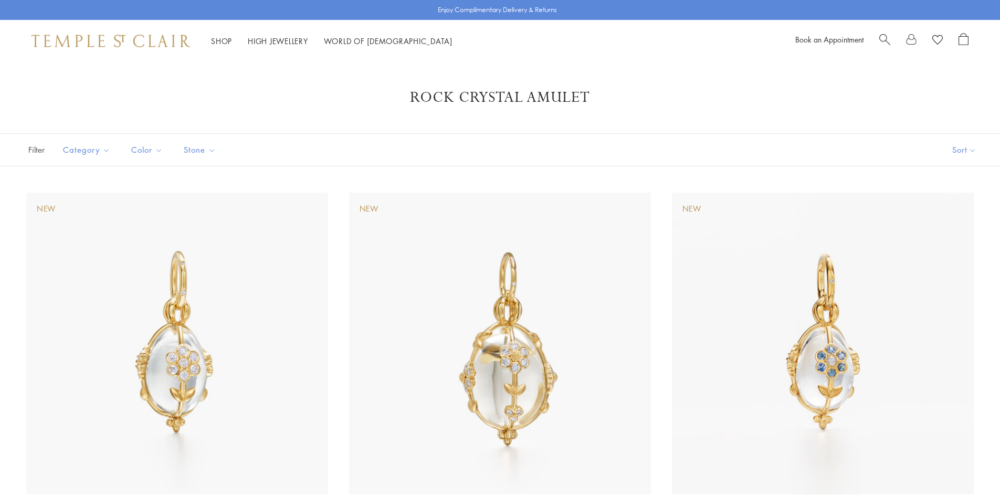 The image size is (1000, 496). I want to click on p: Enjoy Complimentary Delivery & Returns, so click(497, 10).